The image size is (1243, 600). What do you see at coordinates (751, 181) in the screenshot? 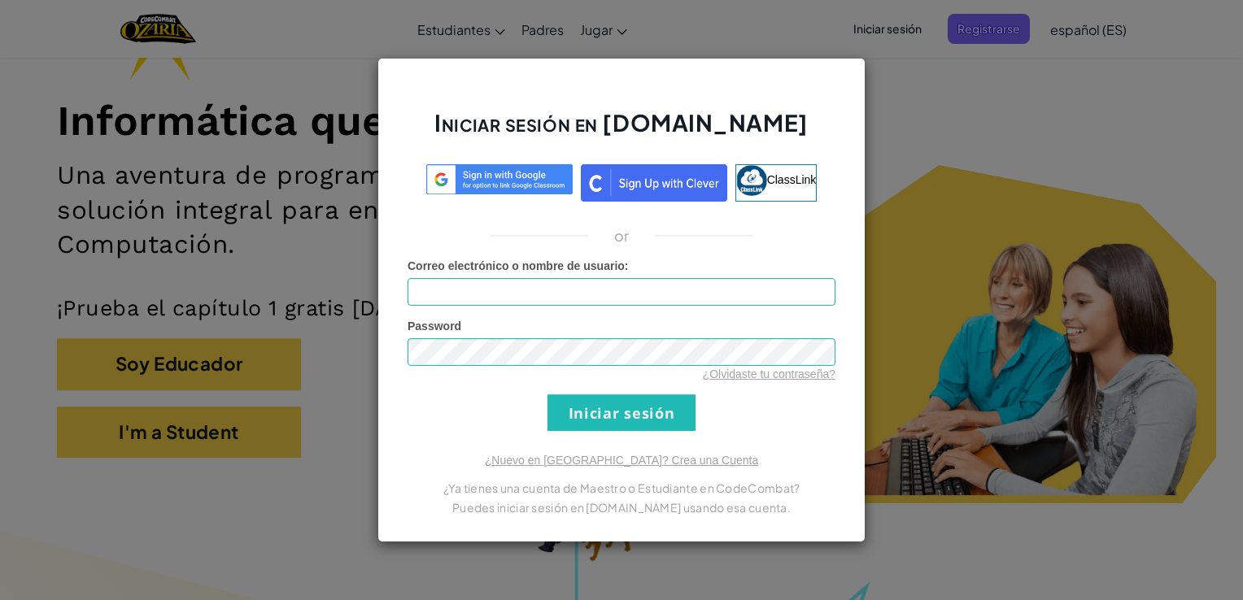
I see `img: classlink-logo-small.png` at bounding box center [751, 181].